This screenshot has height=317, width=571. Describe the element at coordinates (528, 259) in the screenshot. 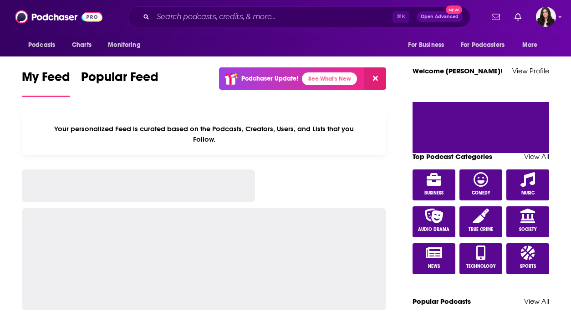

I see `a: Sports` at that location.